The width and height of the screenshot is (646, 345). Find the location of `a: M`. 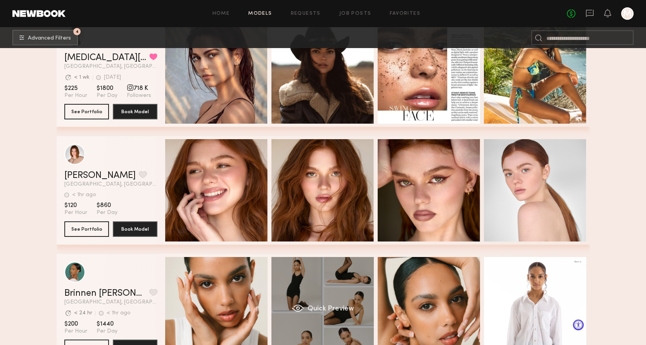

a: M is located at coordinates (628, 14).